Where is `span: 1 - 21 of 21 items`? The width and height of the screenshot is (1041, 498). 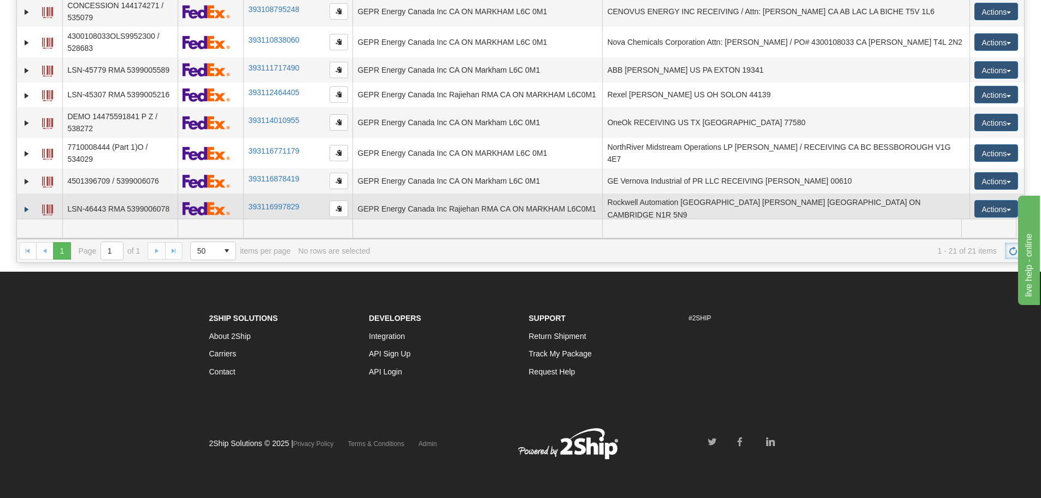 span: 1 - 21 of 21 items is located at coordinates (687, 251).